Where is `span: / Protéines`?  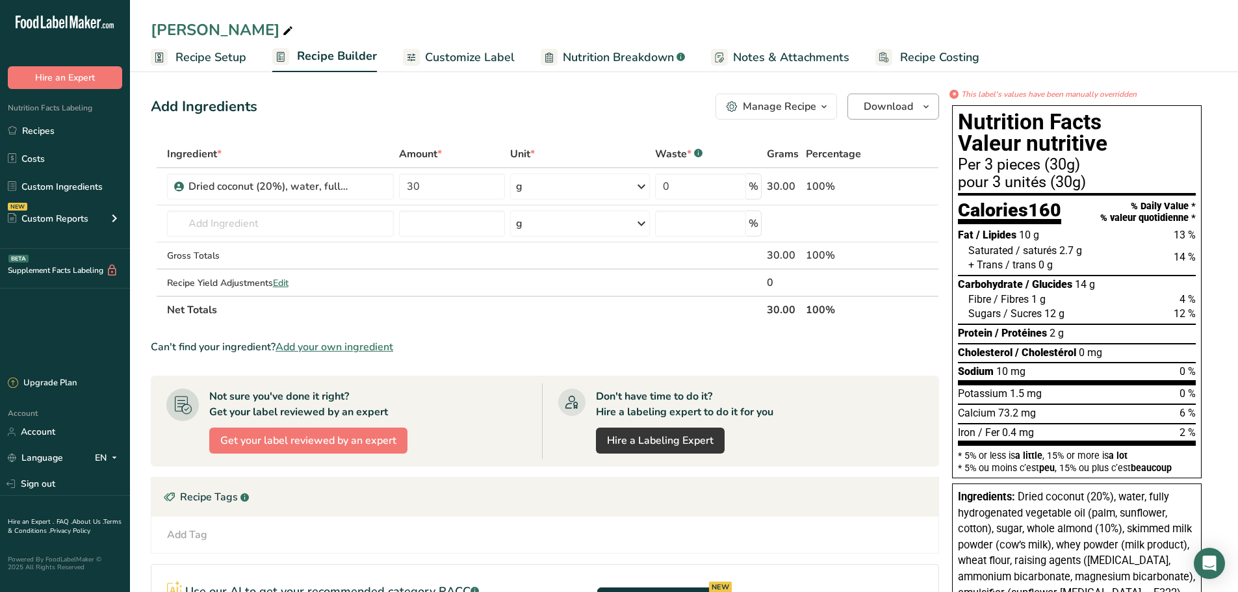
span: / Protéines is located at coordinates (1021, 333).